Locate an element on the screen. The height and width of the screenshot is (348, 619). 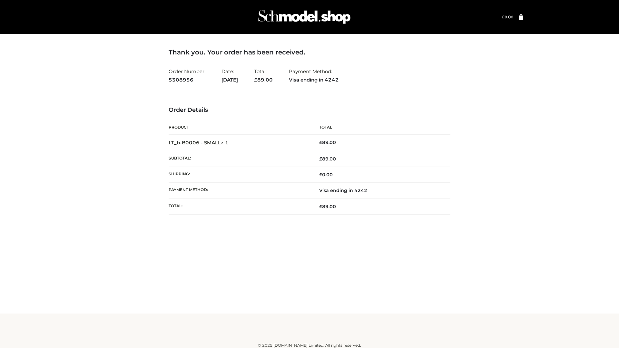
li: Date: is located at coordinates (229, 75).